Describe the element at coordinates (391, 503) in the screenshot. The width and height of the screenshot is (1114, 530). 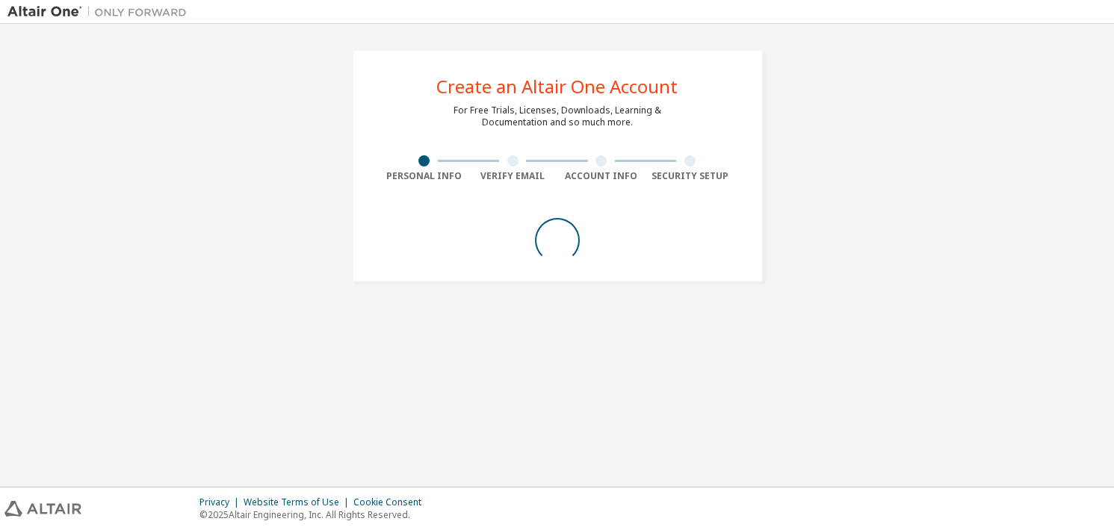
I see `div: Cookie Consent` at that location.